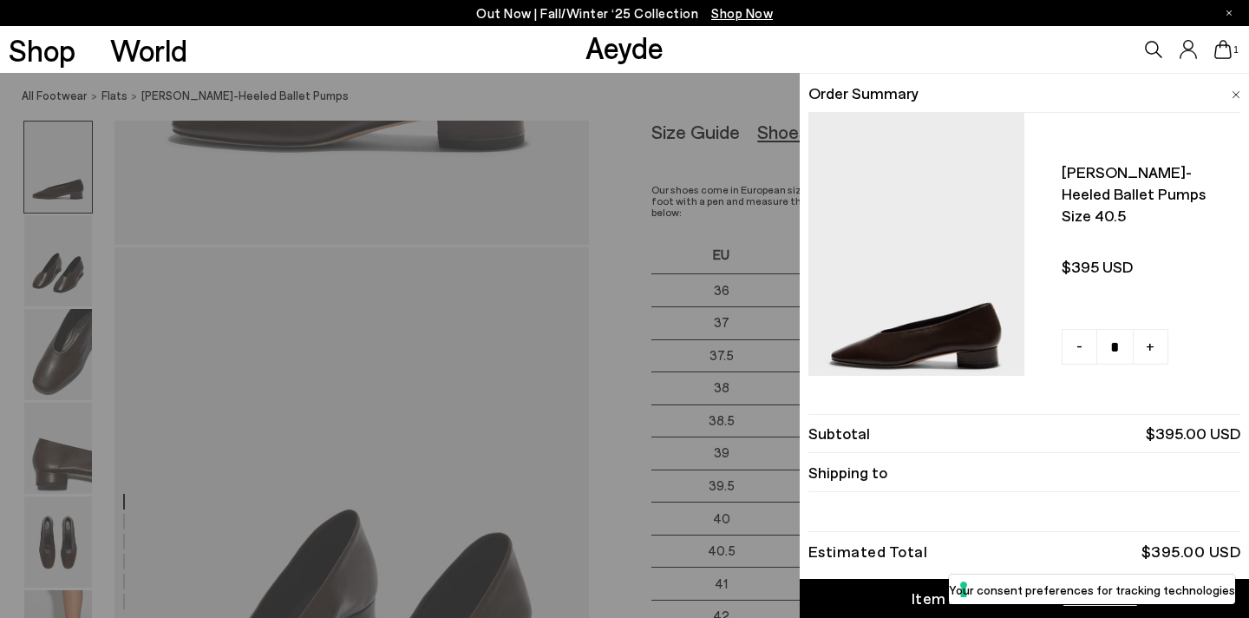  Describe the element at coordinates (1147, 215) in the screenshot. I see `span: Size 40.5` at that location.